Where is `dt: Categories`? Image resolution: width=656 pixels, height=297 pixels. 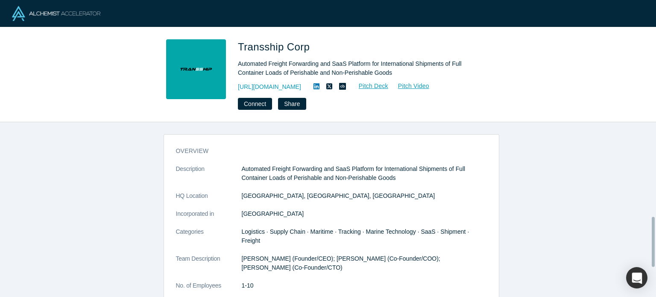 dt: Categories is located at coordinates (209, 241).